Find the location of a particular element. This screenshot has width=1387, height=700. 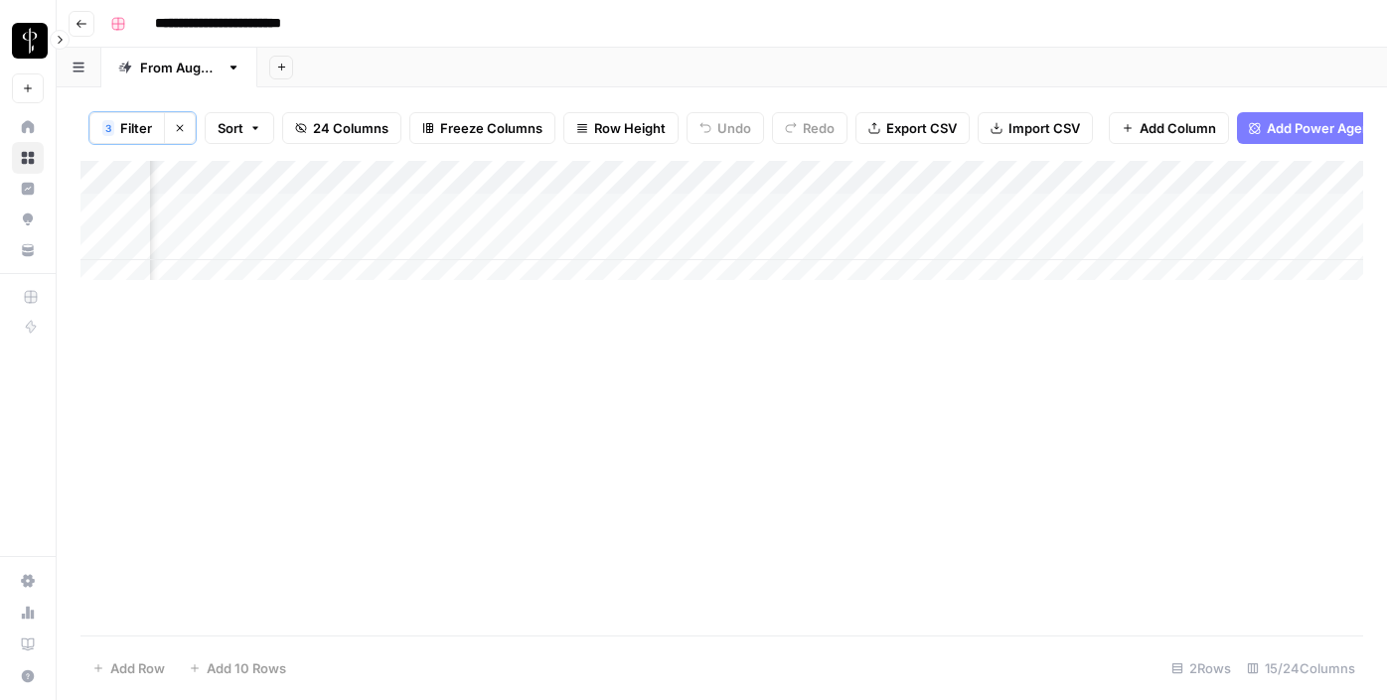

span: Sort is located at coordinates (231, 128).